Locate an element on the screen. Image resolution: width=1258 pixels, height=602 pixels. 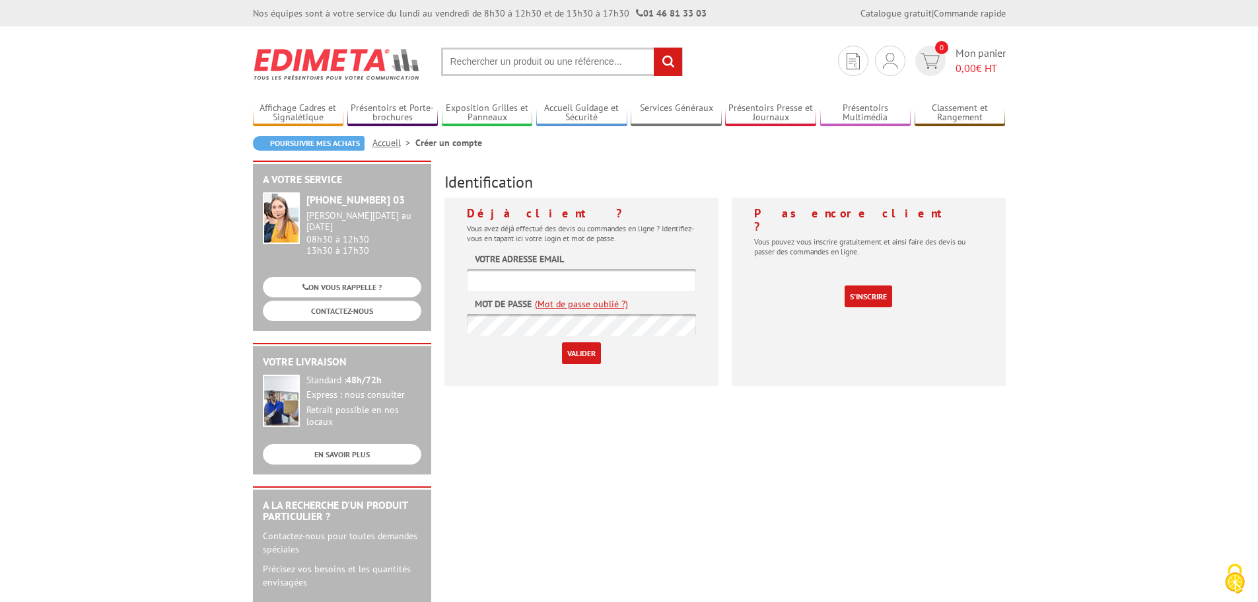
strong: 48h/72h is located at coordinates (364, 380).